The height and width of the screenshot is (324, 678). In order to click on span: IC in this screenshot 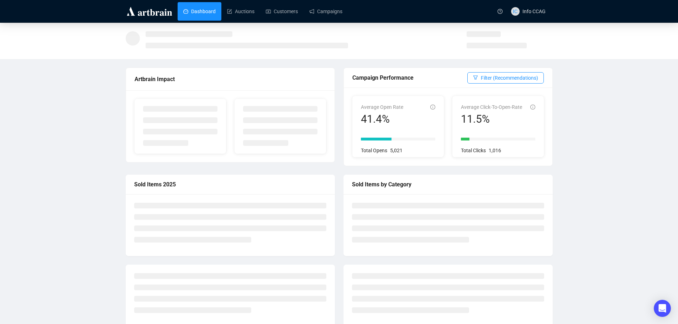, I will do `click(515, 11)`.